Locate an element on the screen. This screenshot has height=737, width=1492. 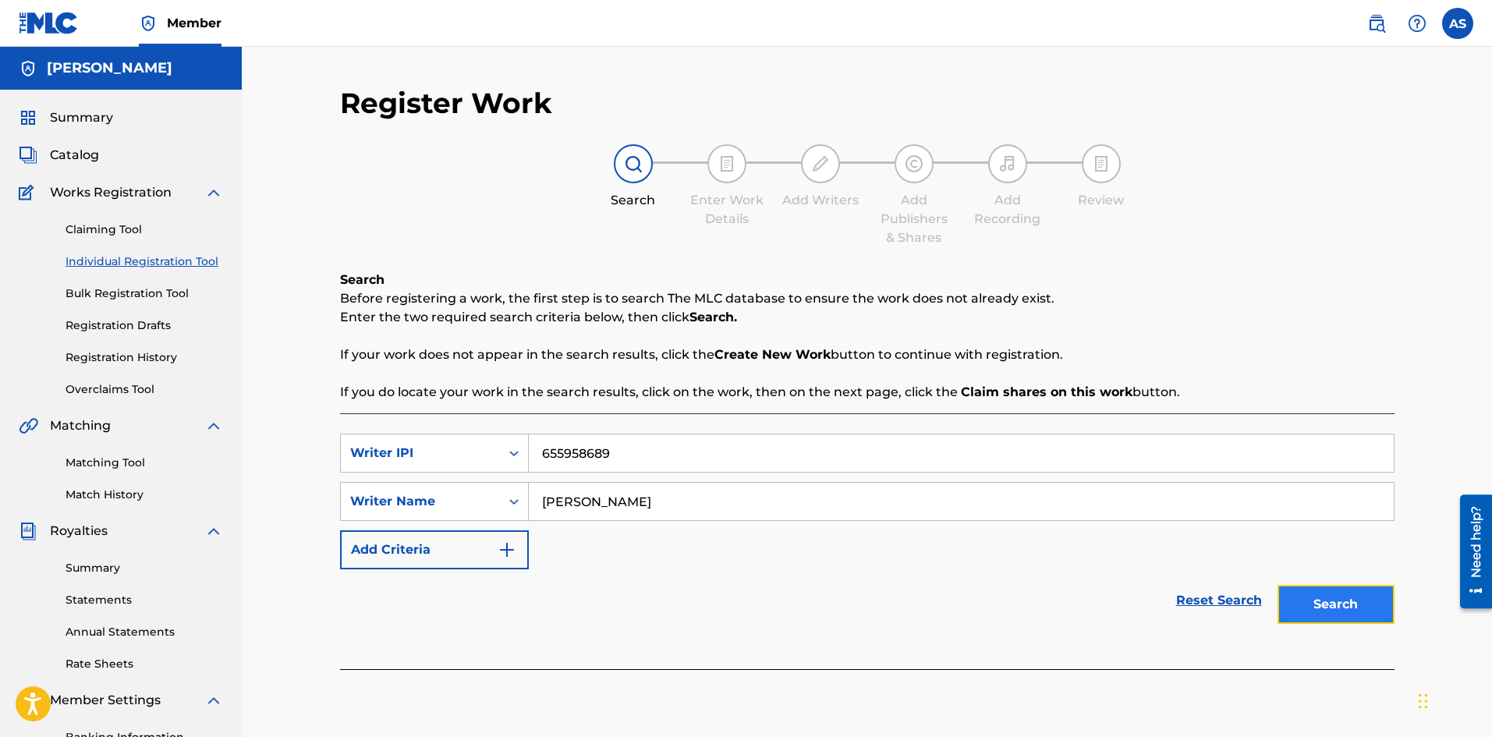
form: Search Form is located at coordinates (867, 533).